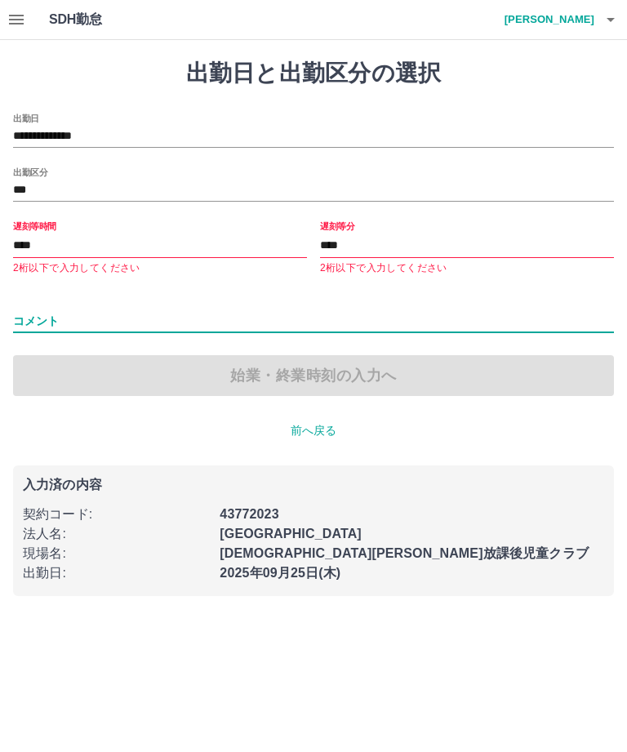 This screenshot has height=752, width=627. I want to click on b: 43772023, so click(249, 513).